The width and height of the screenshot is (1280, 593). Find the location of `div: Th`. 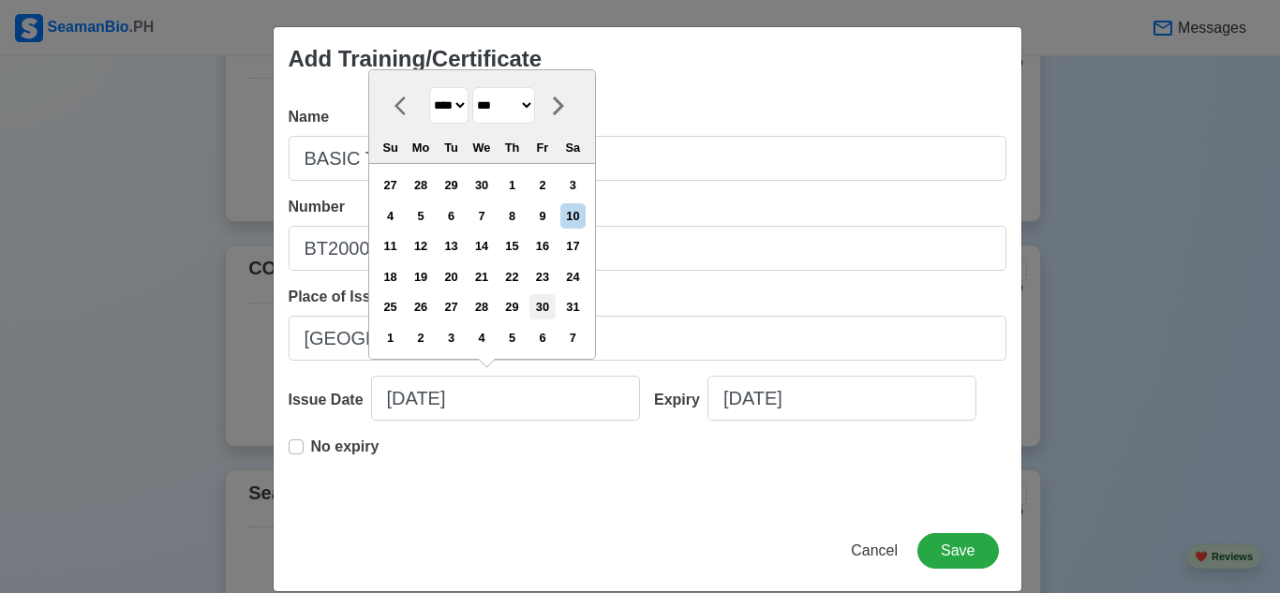

div: Th is located at coordinates (512, 147).